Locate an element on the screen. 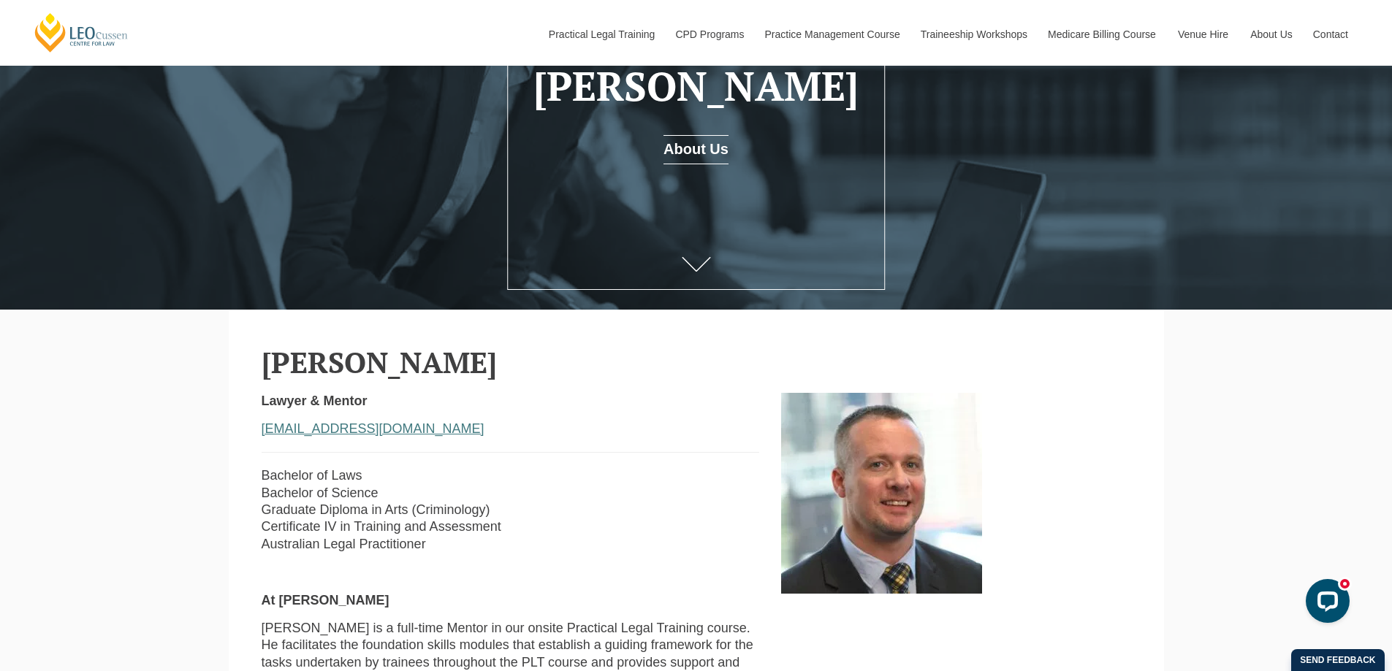  button: Open LiveChat chat widget is located at coordinates (34, 28).